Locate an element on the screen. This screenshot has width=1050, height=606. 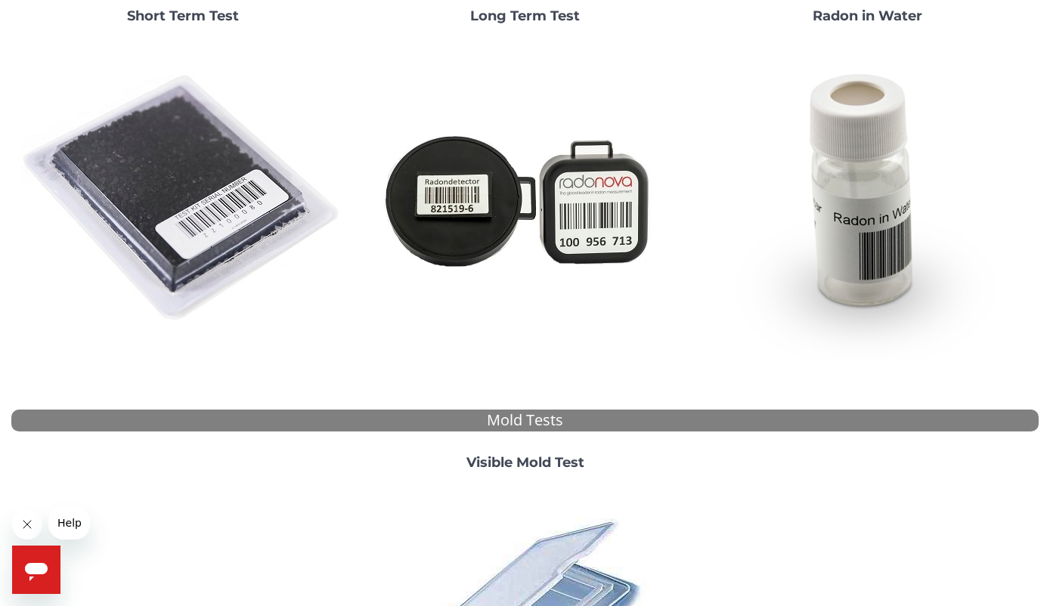
img: ShortTerm.jpg is located at coordinates (183, 199).